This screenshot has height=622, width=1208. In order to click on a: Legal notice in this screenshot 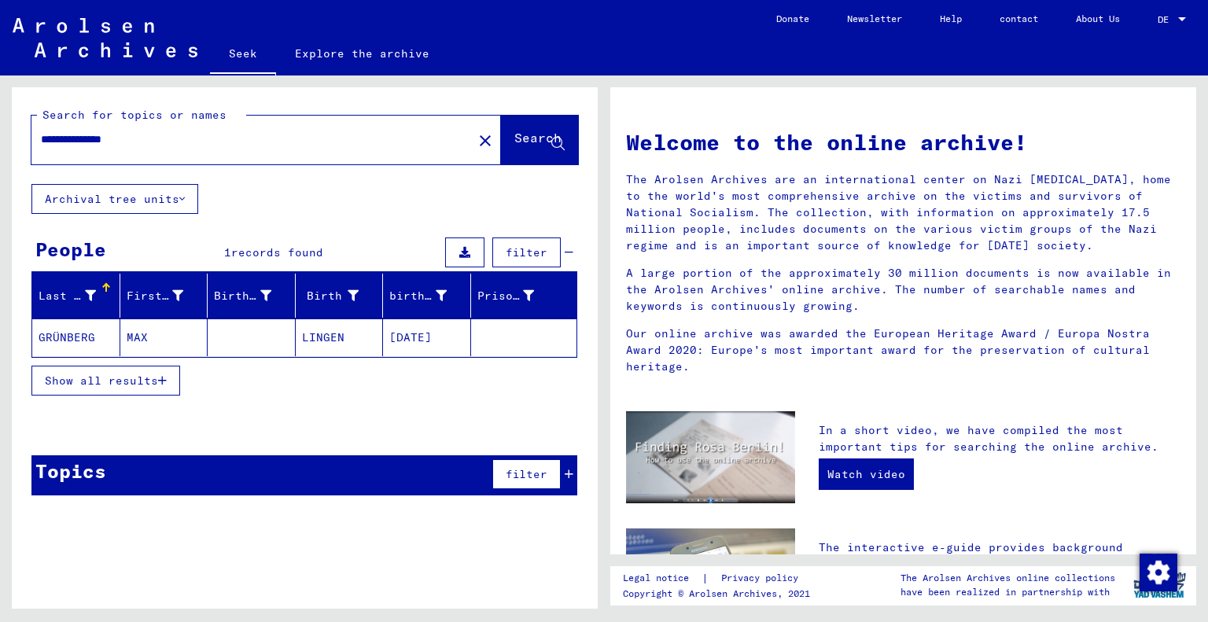, I will do `click(662, 578)`.